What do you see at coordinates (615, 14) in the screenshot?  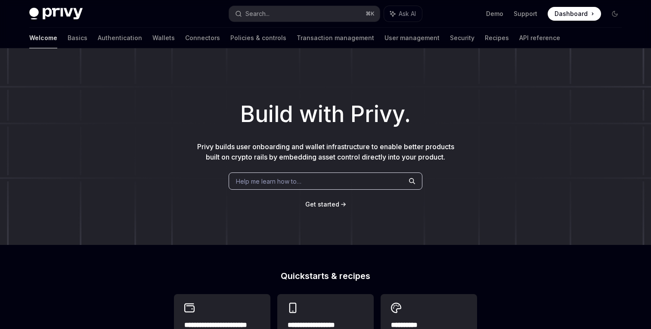 I see `button: Toggle dark mode` at bounding box center [615, 14].